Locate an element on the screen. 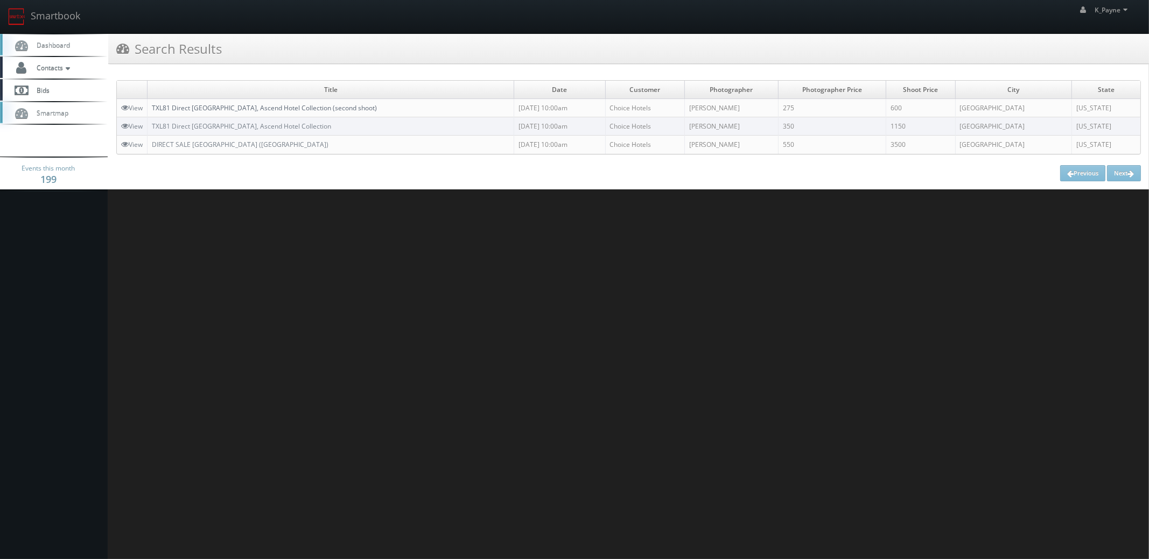 The width and height of the screenshot is (1149, 559). span: K_Payne is located at coordinates (1113, 10).